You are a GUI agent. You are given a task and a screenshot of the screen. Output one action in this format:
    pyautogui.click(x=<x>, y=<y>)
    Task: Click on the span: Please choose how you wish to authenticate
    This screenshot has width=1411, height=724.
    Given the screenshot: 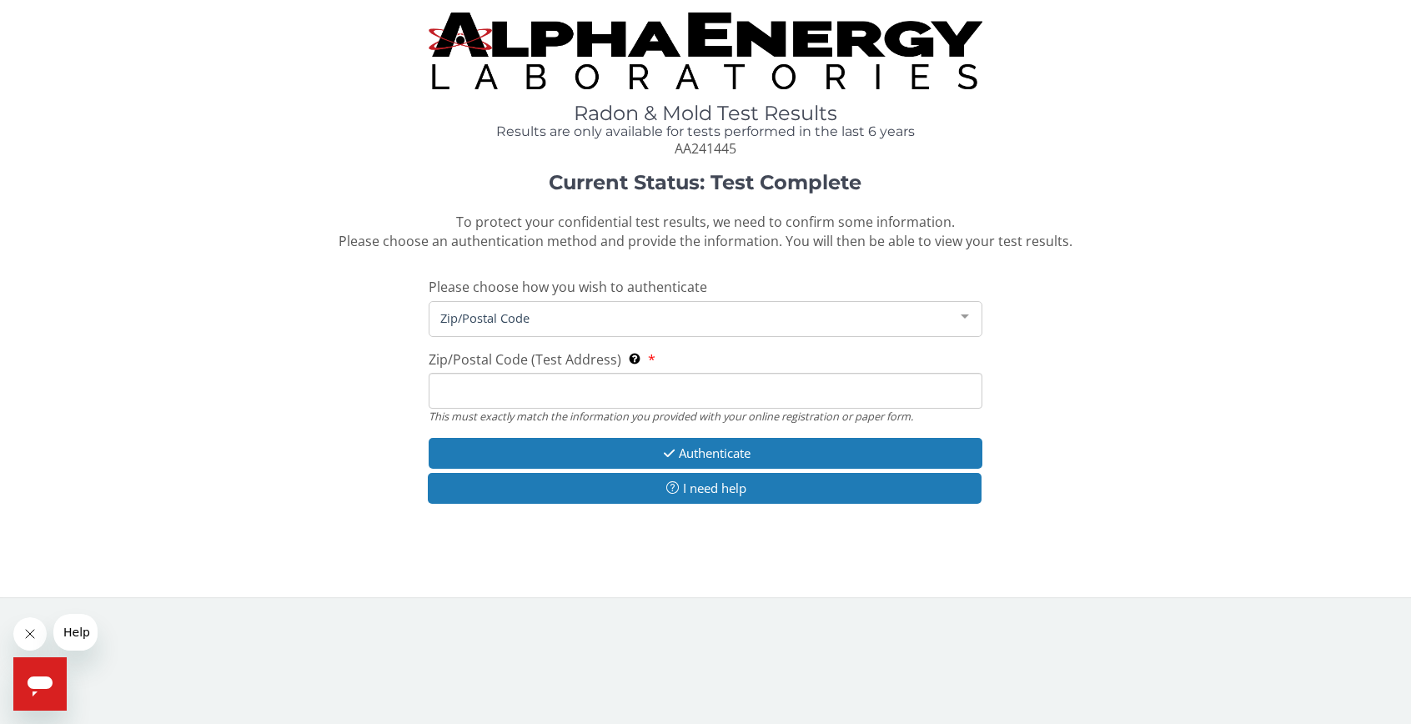 What is the action you would take?
    pyautogui.click(x=568, y=287)
    